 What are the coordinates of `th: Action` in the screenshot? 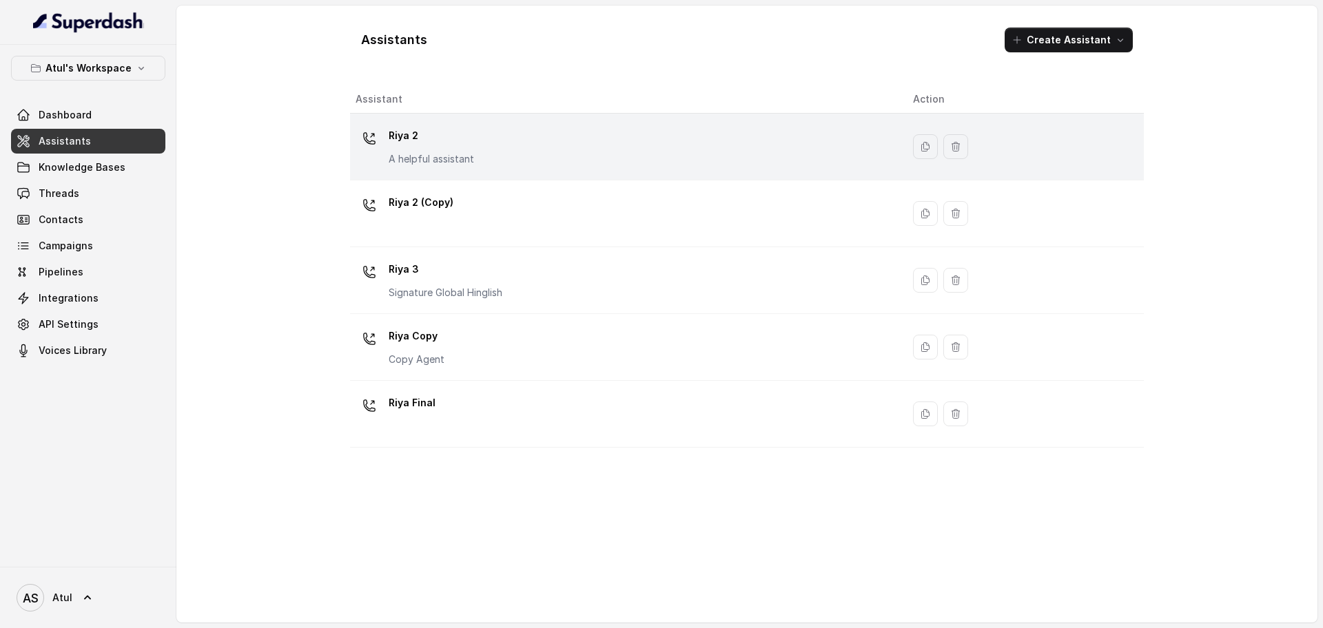 It's located at (1022, 99).